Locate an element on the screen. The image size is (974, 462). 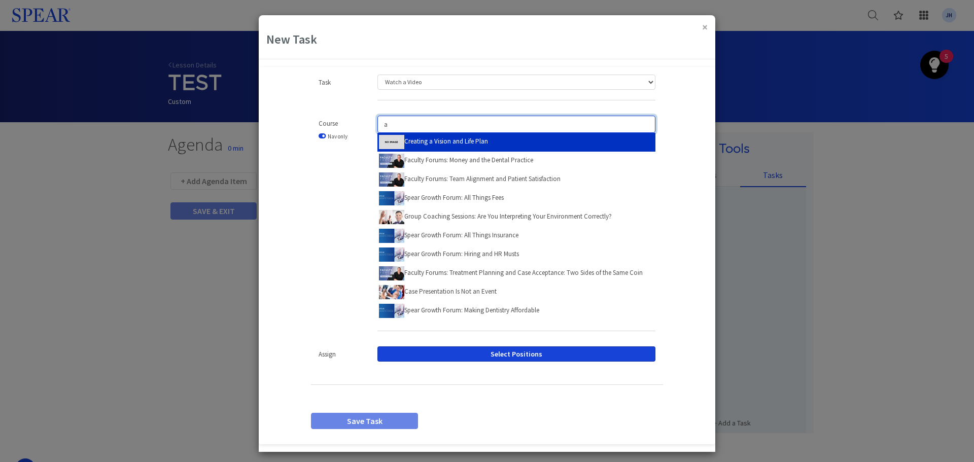
label: Course is located at coordinates (328, 124).